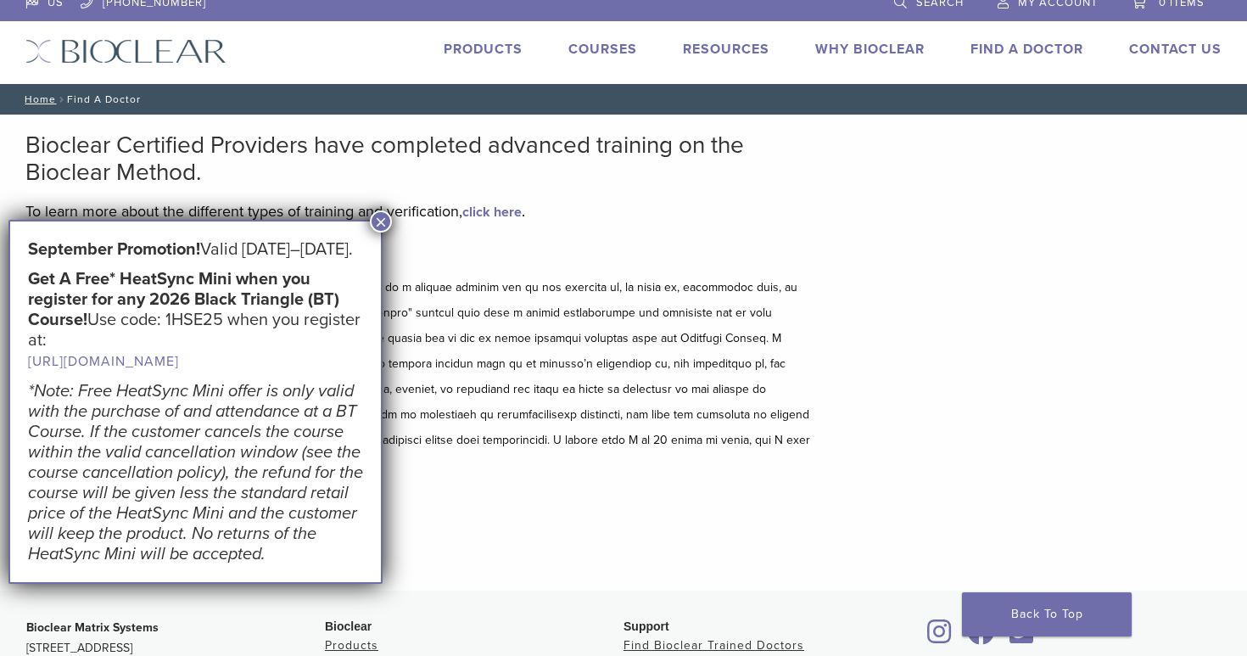 This screenshot has width=1247, height=656. What do you see at coordinates (869, 49) in the screenshot?
I see `a: Why Bioclear` at bounding box center [869, 49].